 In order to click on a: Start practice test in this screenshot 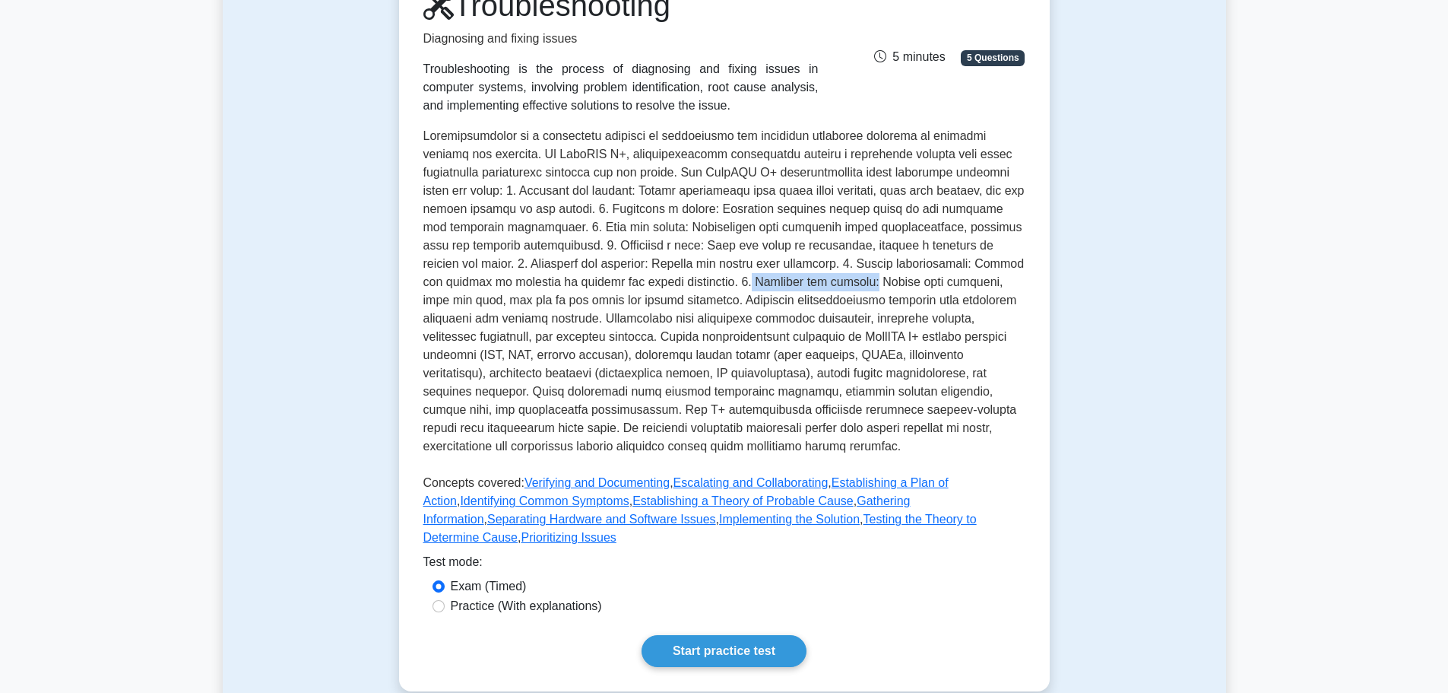, I will do `click(724, 651)`.